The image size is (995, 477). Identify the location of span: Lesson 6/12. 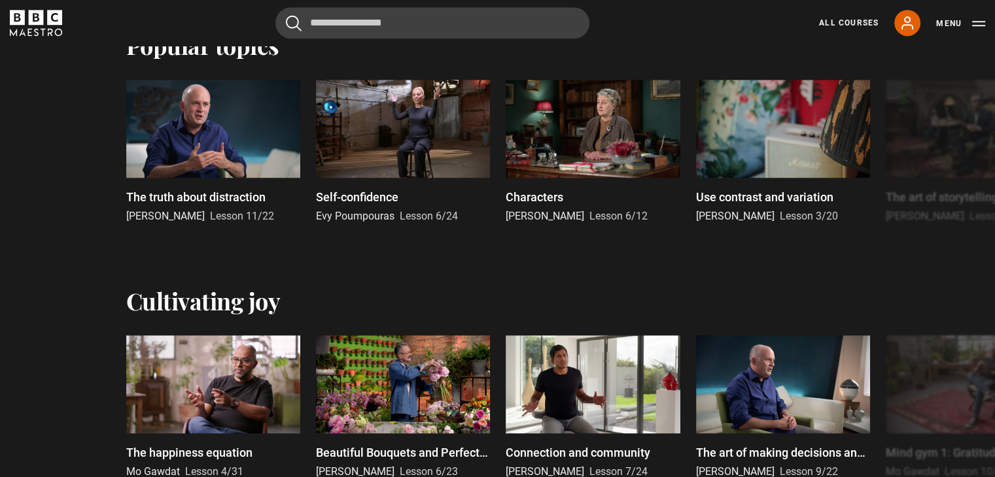
(618, 216).